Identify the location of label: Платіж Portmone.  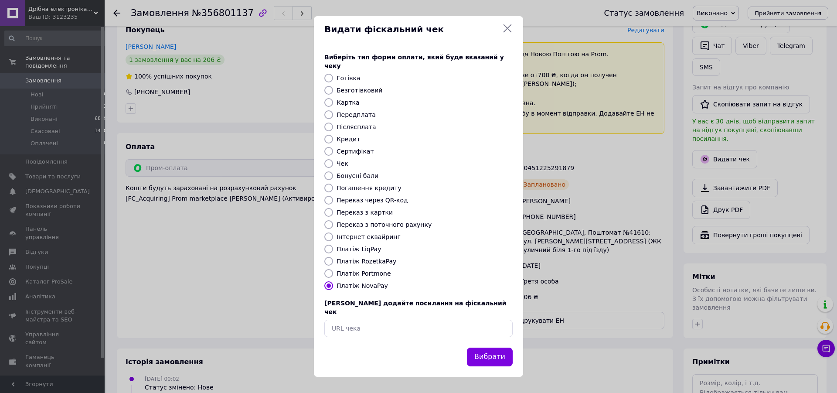
(363, 273).